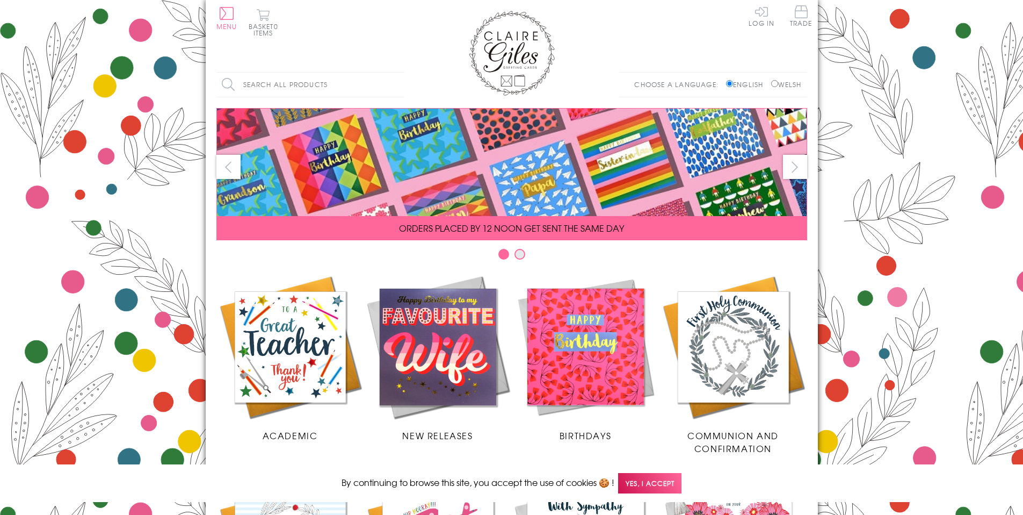 This screenshot has width=1023, height=515. I want to click on a: Trade, so click(801, 17).